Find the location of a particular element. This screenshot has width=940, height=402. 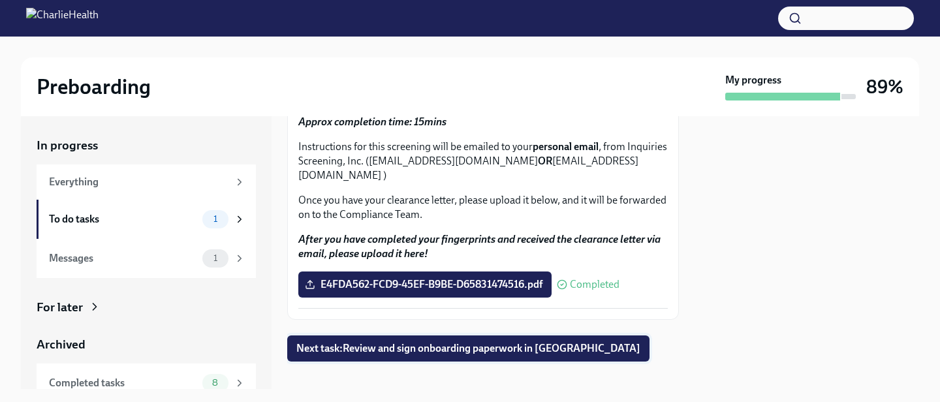

p: Once you have your clearance letter, please upload it below, and it will be forwarded on to the C... is located at coordinates (483, 208).